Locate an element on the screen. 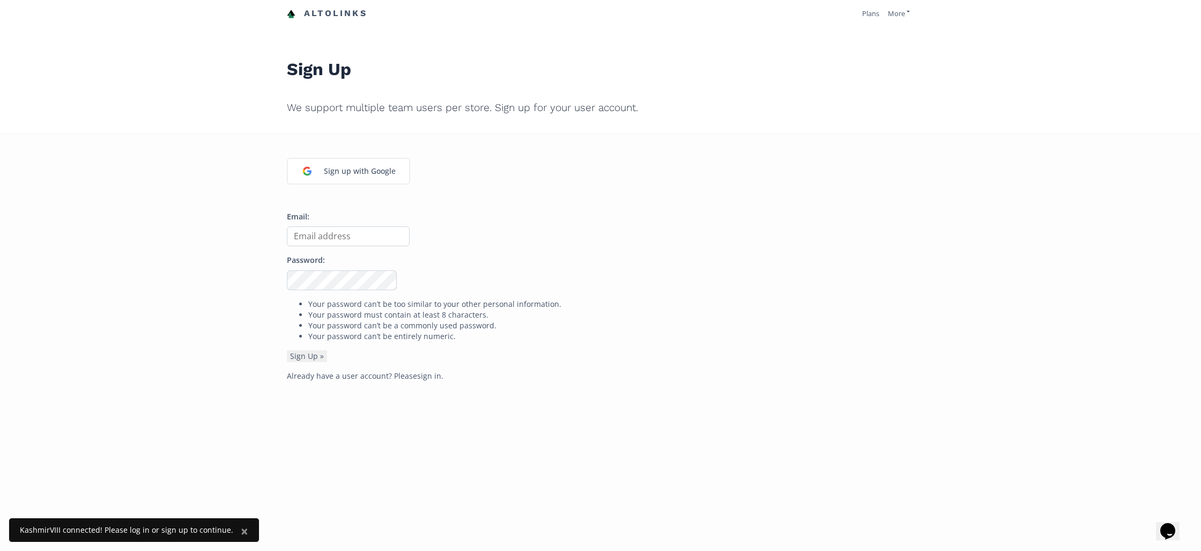 The height and width of the screenshot is (551, 1201). h1: Sign Up is located at coordinates (600, 61).